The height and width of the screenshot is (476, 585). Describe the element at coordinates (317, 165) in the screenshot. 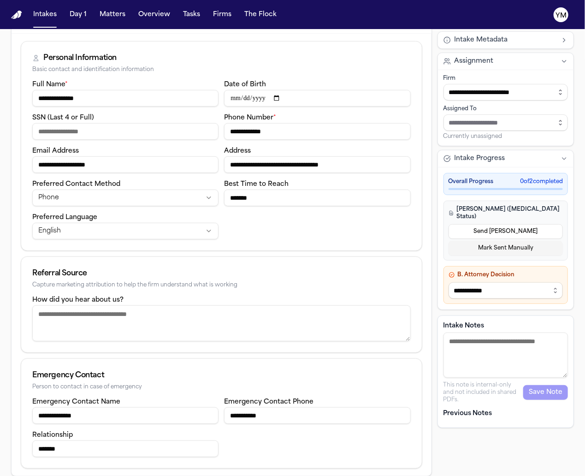

I see `input: Address` at that location.